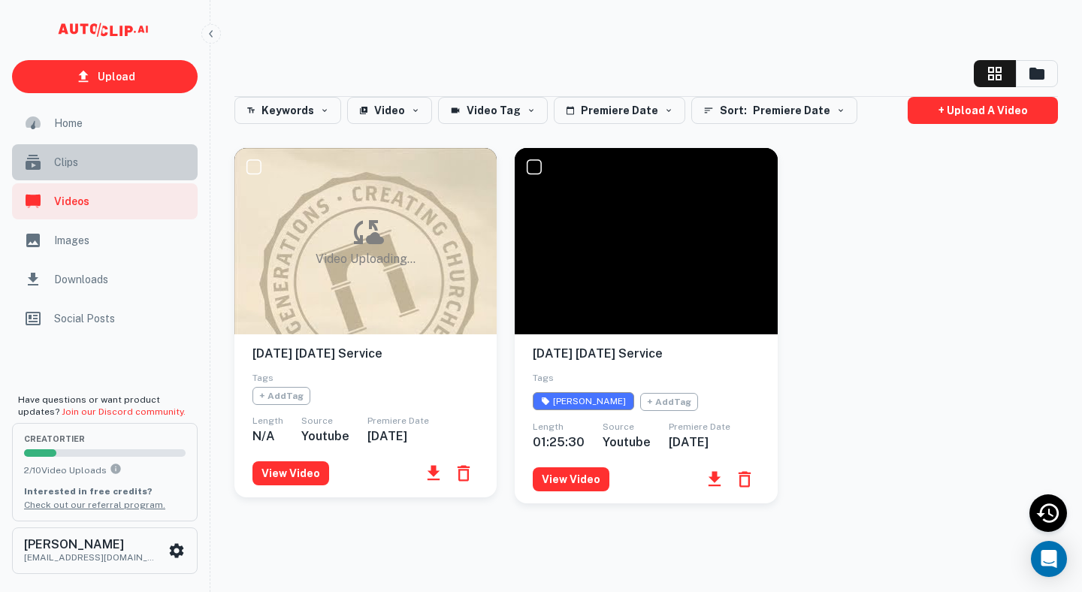 The width and height of the screenshot is (1082, 592). Describe the element at coordinates (493, 110) in the screenshot. I see `button: Video Tag` at that location.